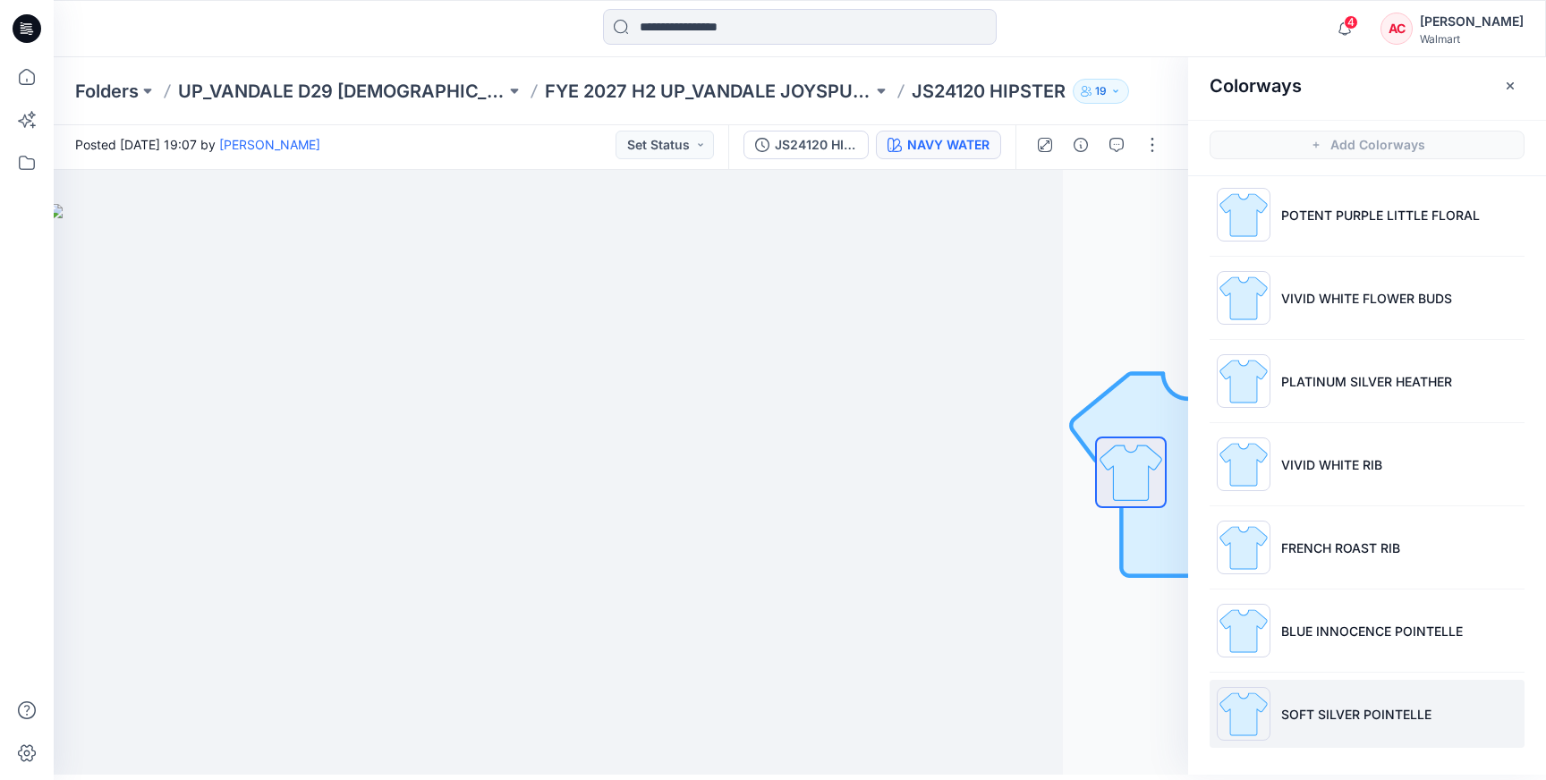  Describe the element at coordinates (1188, 472) in the screenshot. I see `img: No Outline` at that location.